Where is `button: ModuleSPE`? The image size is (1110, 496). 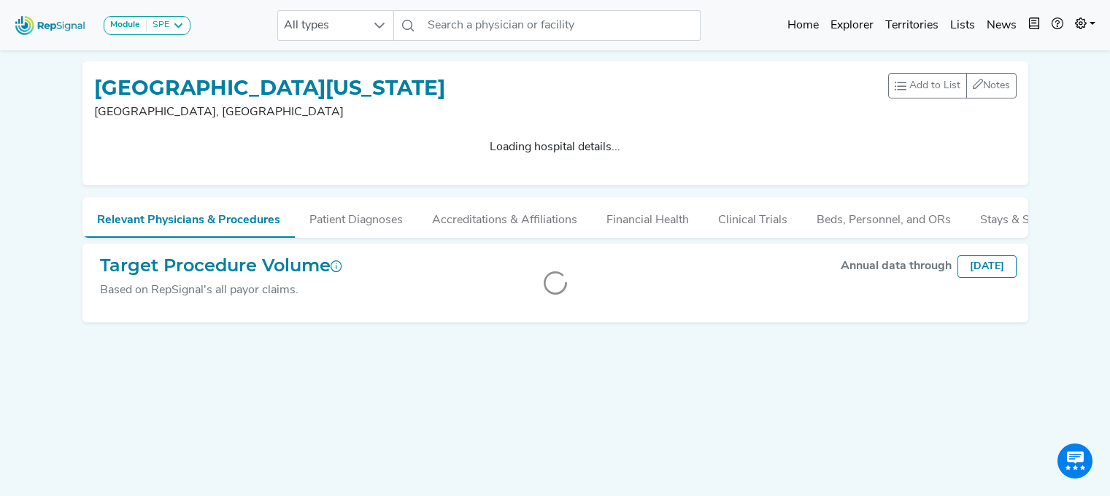
button: ModuleSPE is located at coordinates (147, 26).